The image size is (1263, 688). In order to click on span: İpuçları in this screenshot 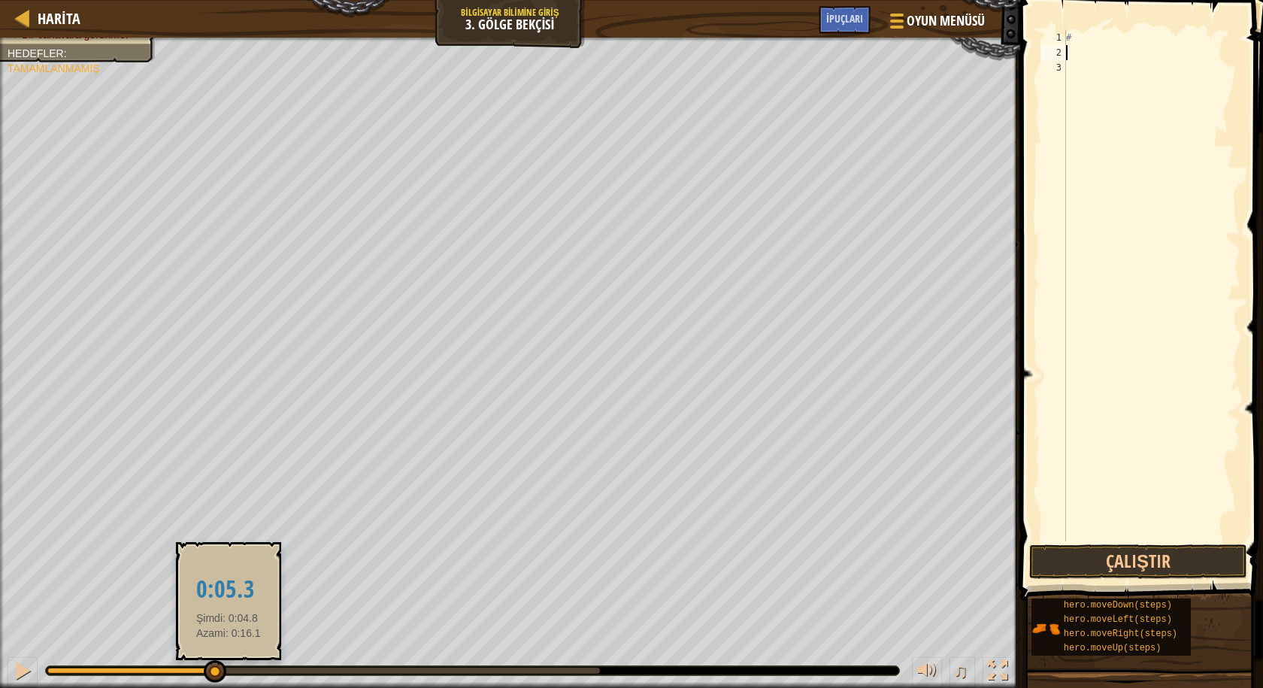, I will do `click(844, 18)`.